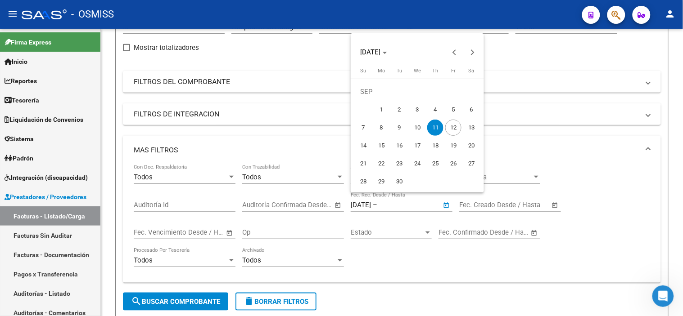 This screenshot has width=683, height=316. Describe the element at coordinates (417, 110) in the screenshot. I see `span: 3` at that location.